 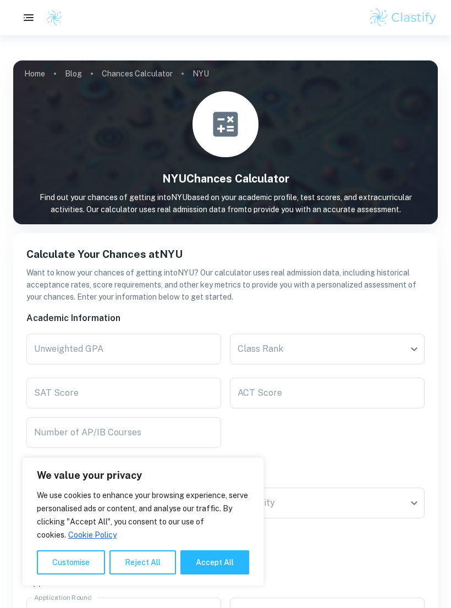 What do you see at coordinates (143, 475) in the screenshot?
I see `p: We value your privacy` at bounding box center [143, 475].